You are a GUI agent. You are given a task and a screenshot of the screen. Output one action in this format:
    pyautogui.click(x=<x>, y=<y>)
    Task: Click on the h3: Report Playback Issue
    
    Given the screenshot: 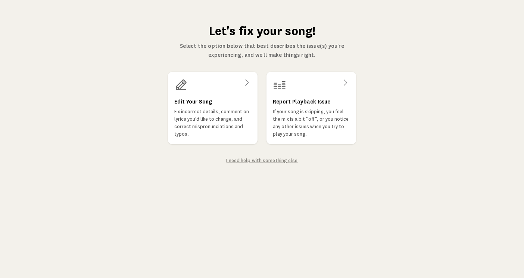 What is the action you would take?
    pyautogui.click(x=302, y=102)
    